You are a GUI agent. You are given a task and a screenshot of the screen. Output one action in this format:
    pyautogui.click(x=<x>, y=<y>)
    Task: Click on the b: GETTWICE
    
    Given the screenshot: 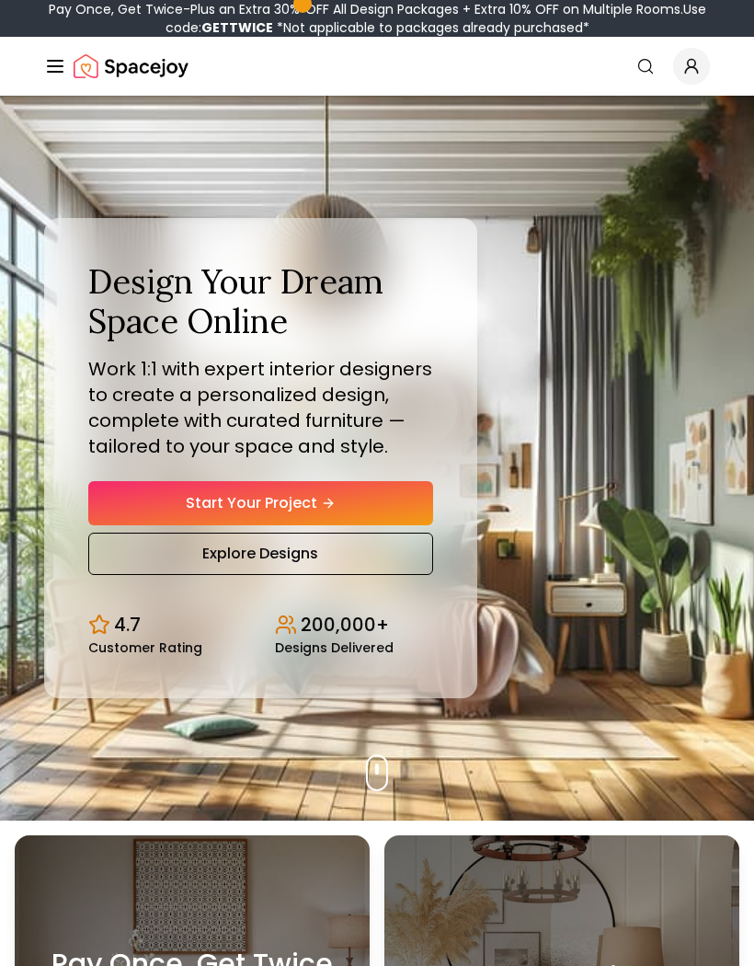 What is the action you would take?
    pyautogui.click(x=237, y=28)
    